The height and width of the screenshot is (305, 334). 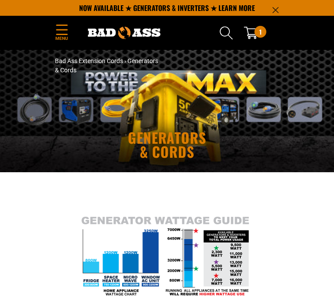 I want to click on h1: Generators & Cords, so click(x=167, y=145).